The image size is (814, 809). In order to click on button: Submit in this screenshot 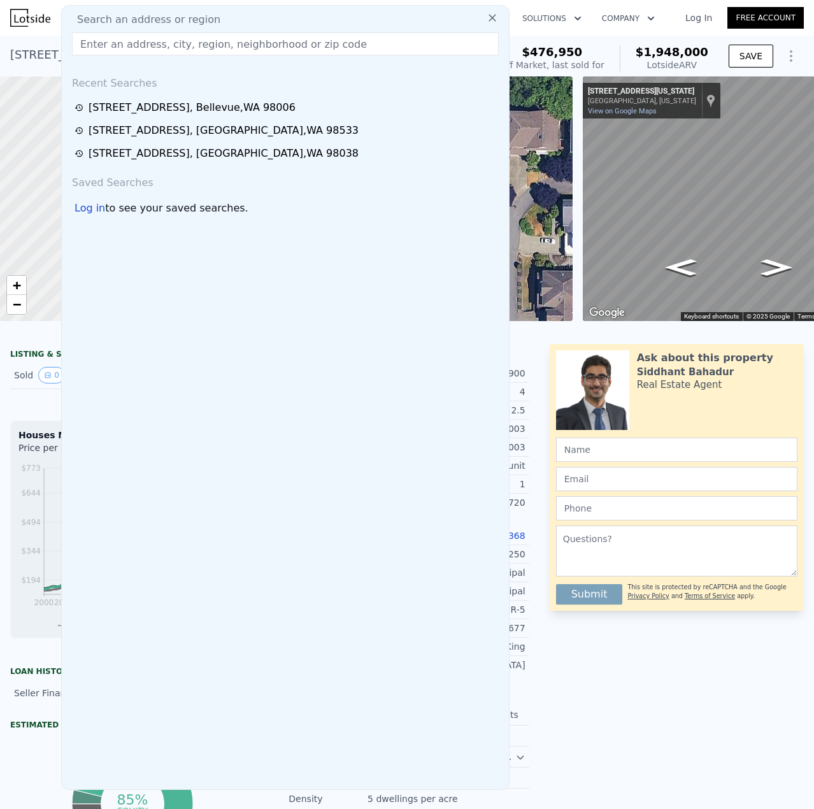, I will do `click(589, 594)`.